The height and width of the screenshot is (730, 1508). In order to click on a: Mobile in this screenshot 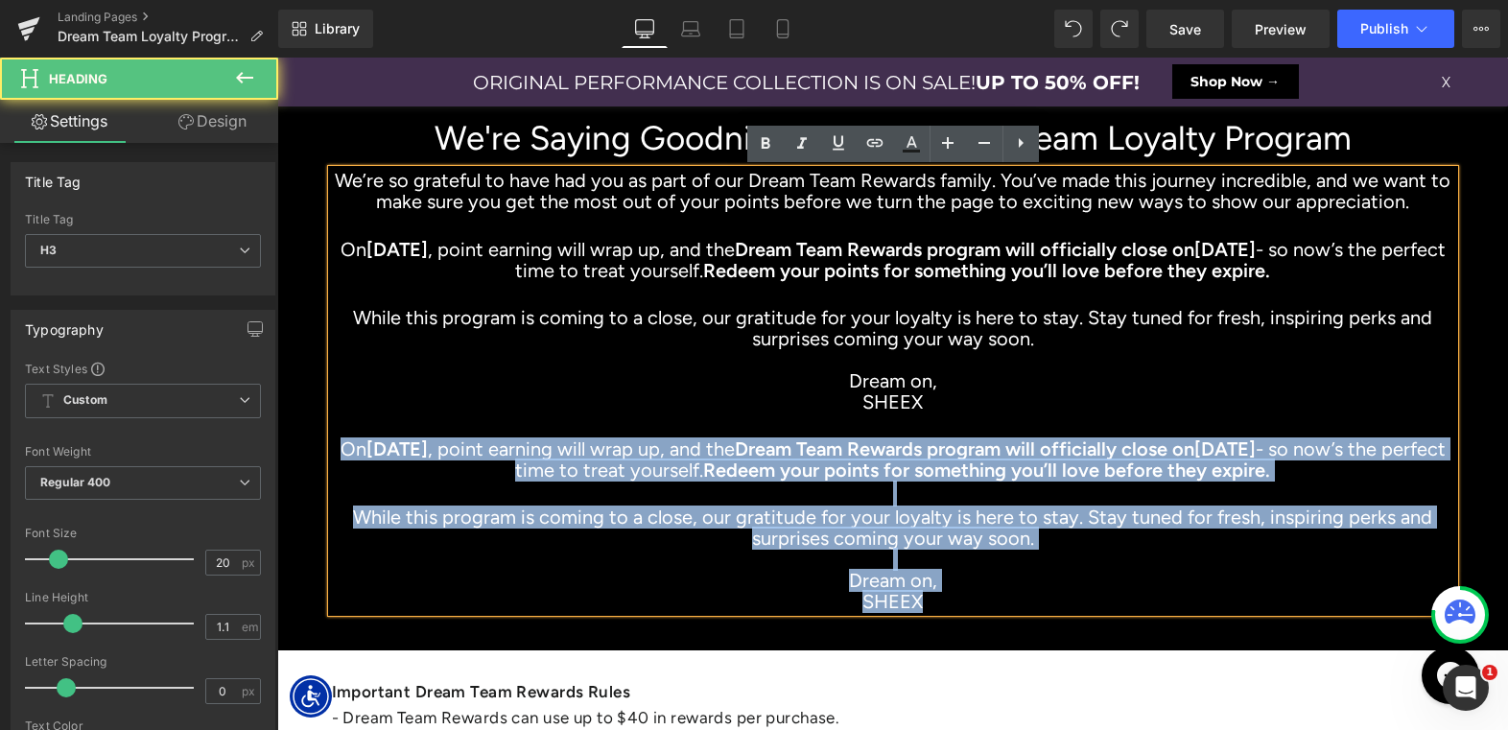, I will do `click(783, 29)`.